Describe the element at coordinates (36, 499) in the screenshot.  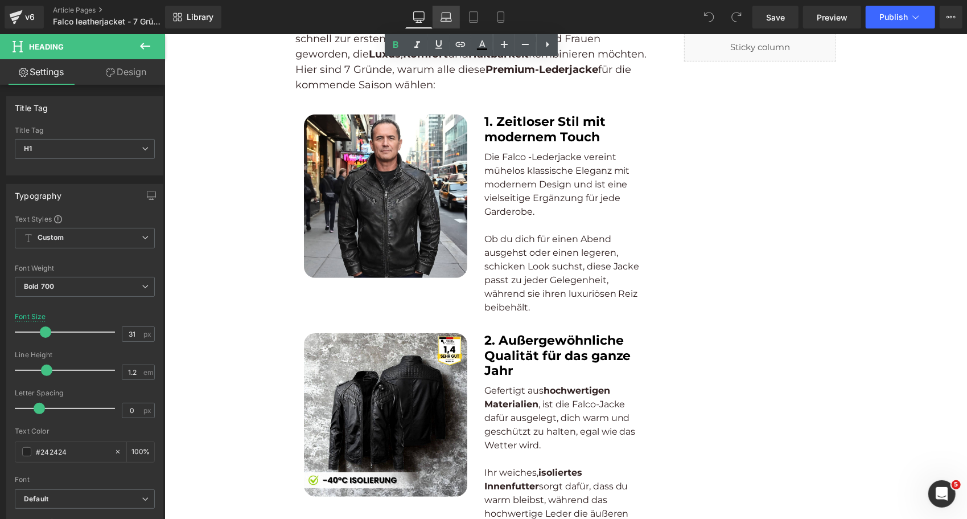
I see `i: Default` at that location.